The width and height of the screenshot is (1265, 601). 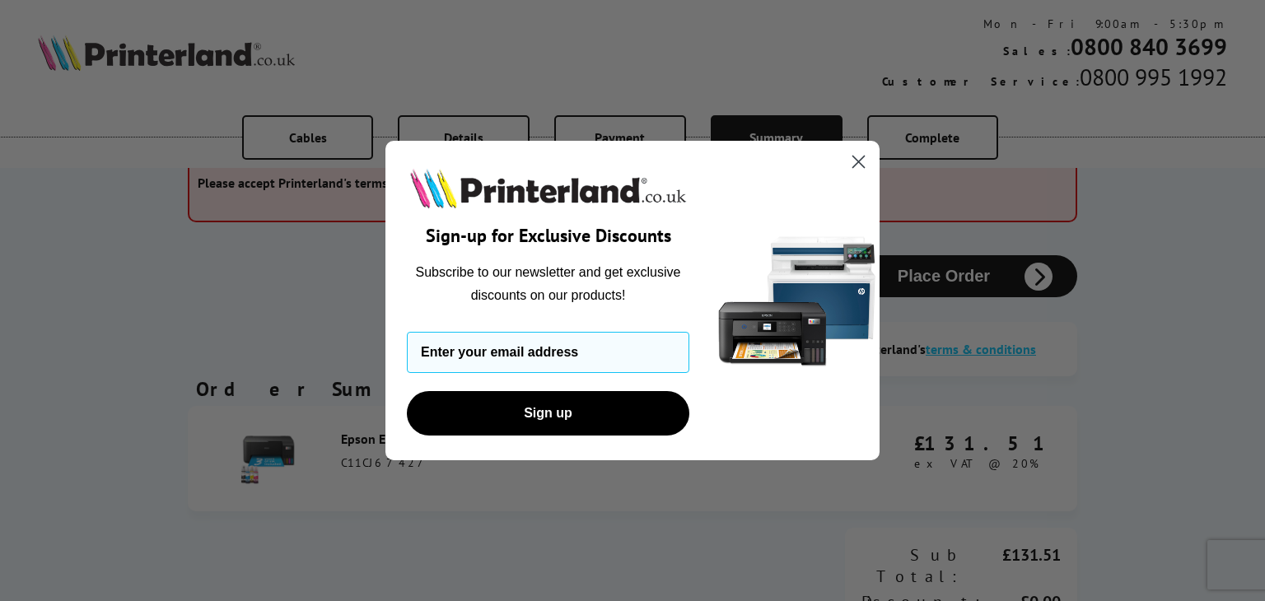 What do you see at coordinates (548, 353) in the screenshot?
I see `input: Enter your email address` at bounding box center [548, 353].